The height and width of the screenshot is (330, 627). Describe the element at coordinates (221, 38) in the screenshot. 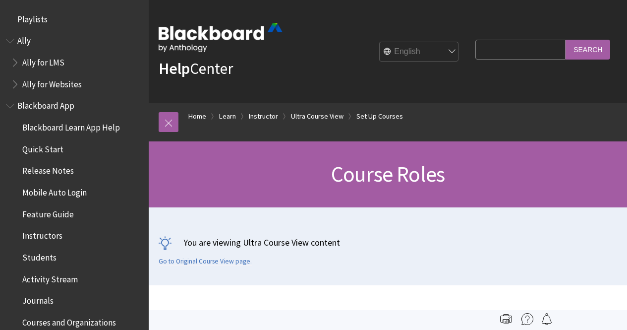

I see `img: Blackboard by Anthology` at that location.